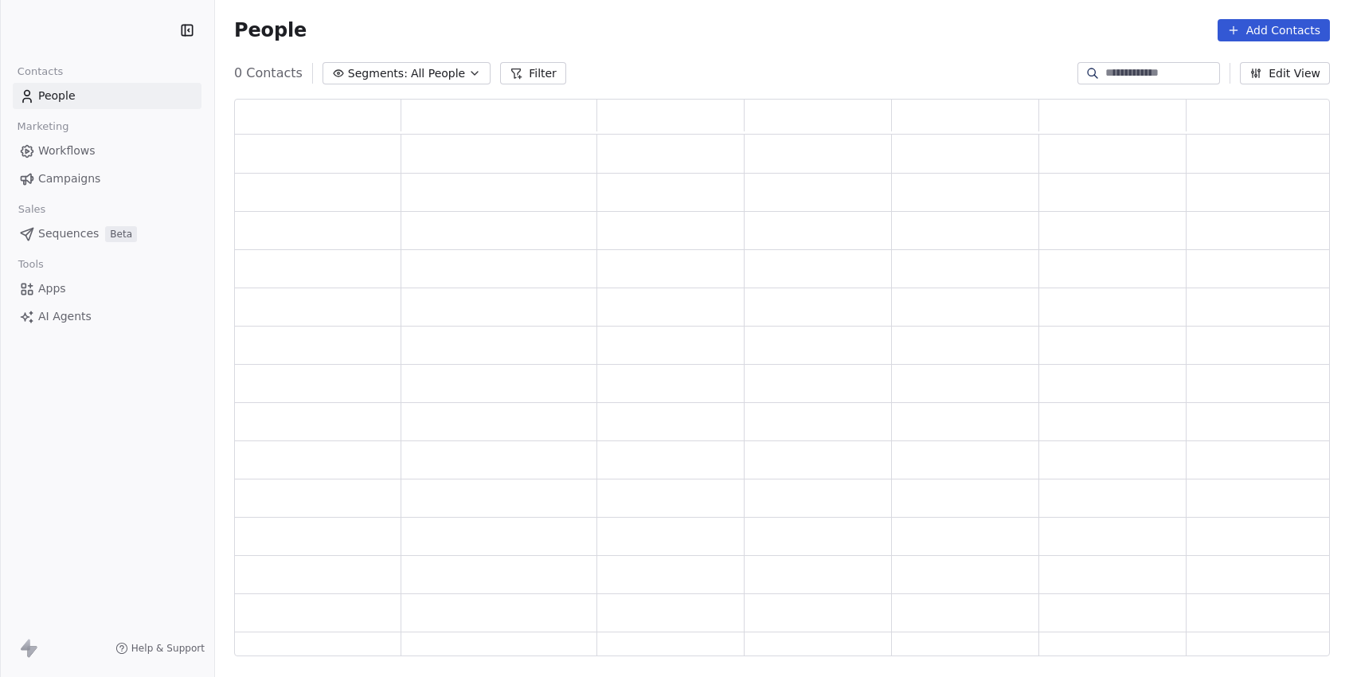 This screenshot has height=677, width=1349. What do you see at coordinates (107, 96) in the screenshot?
I see `a: People` at bounding box center [107, 96].